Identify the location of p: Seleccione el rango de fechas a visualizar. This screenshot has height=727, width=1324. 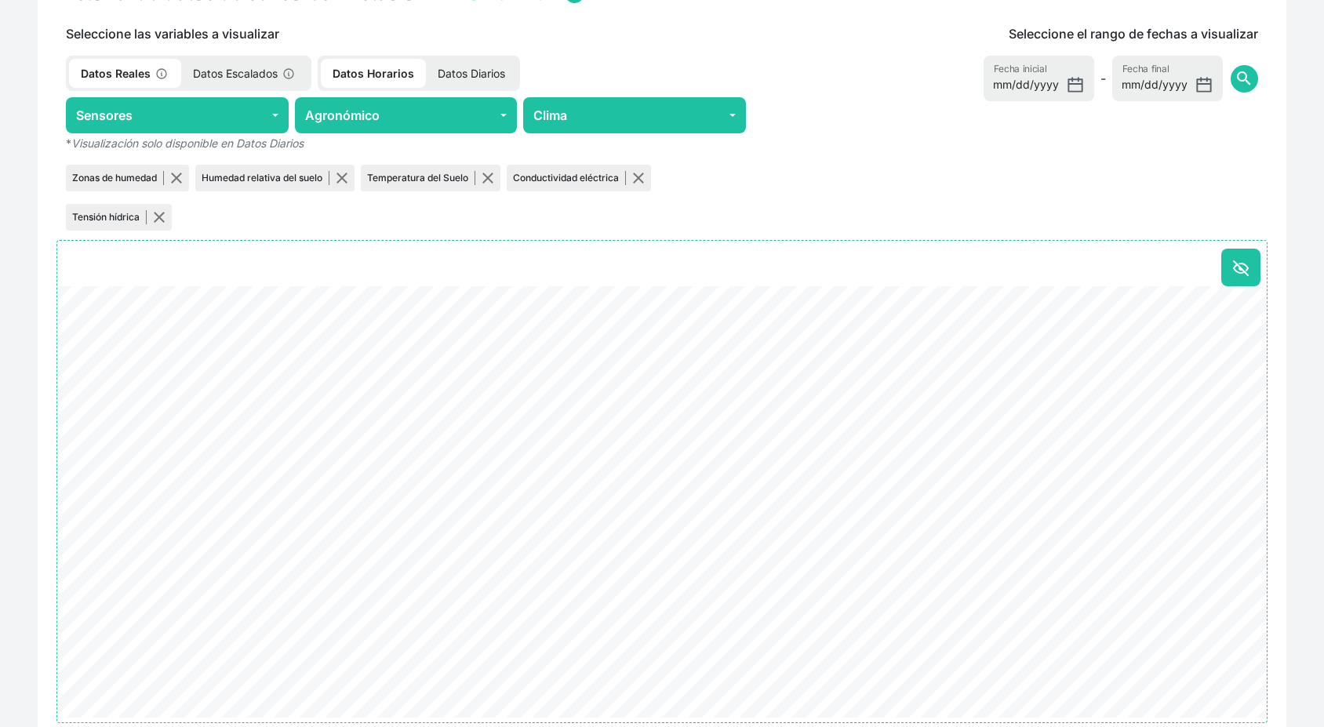
(1134, 34).